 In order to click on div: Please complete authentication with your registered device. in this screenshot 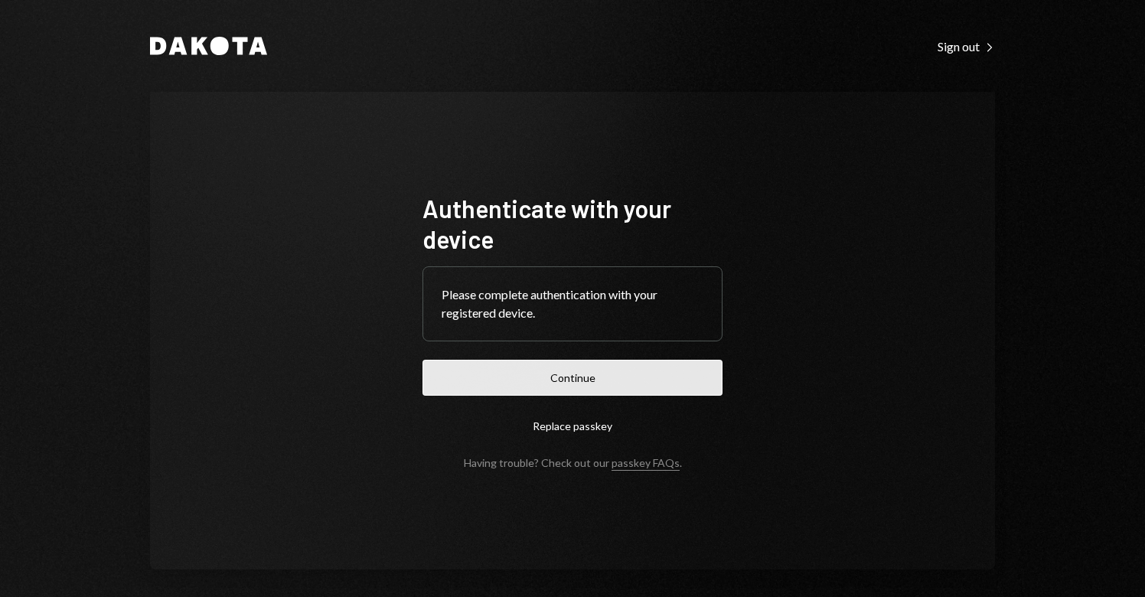, I will do `click(573, 304)`.